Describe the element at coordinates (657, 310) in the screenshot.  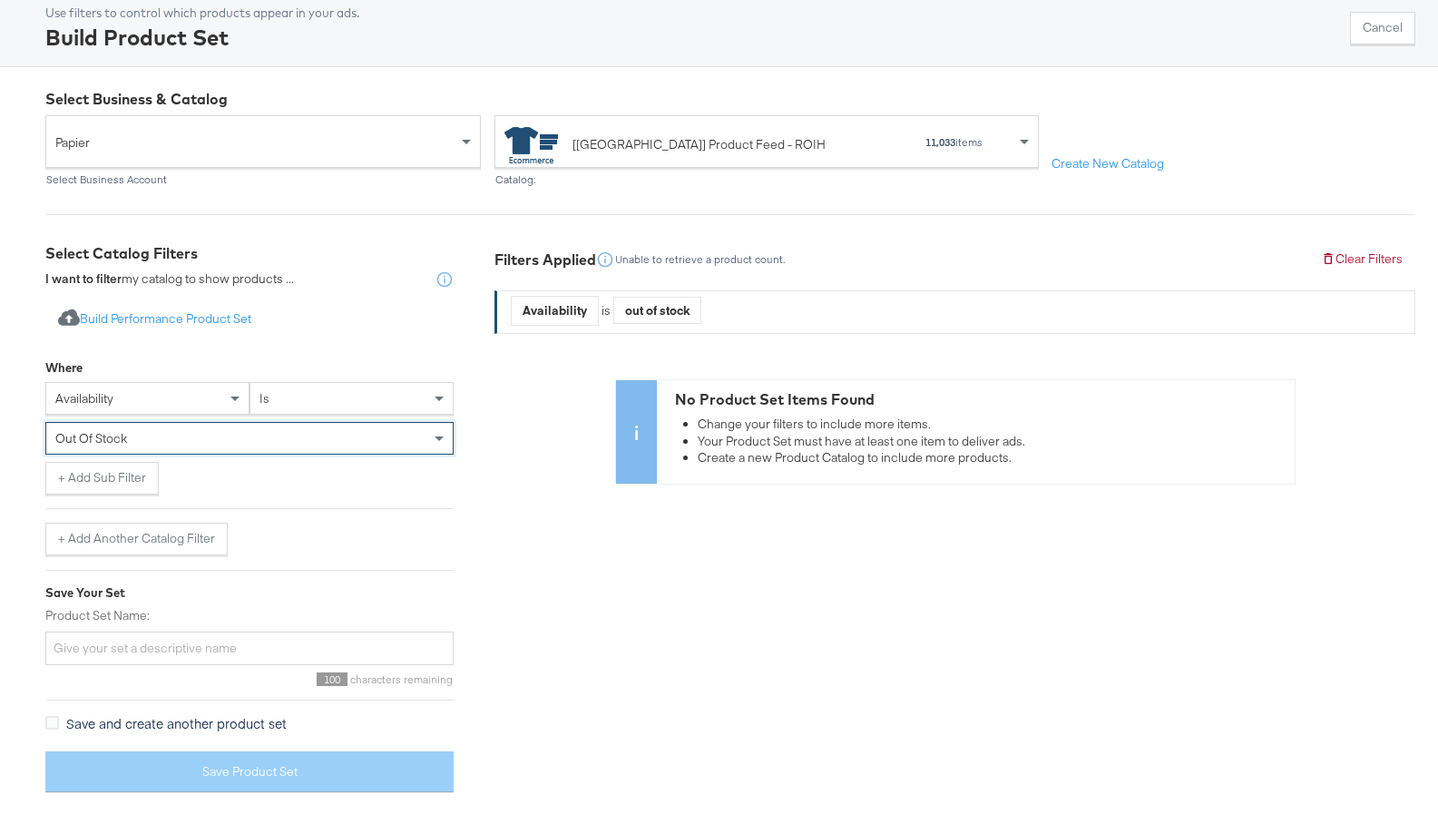
I see `div: out of stock` at that location.